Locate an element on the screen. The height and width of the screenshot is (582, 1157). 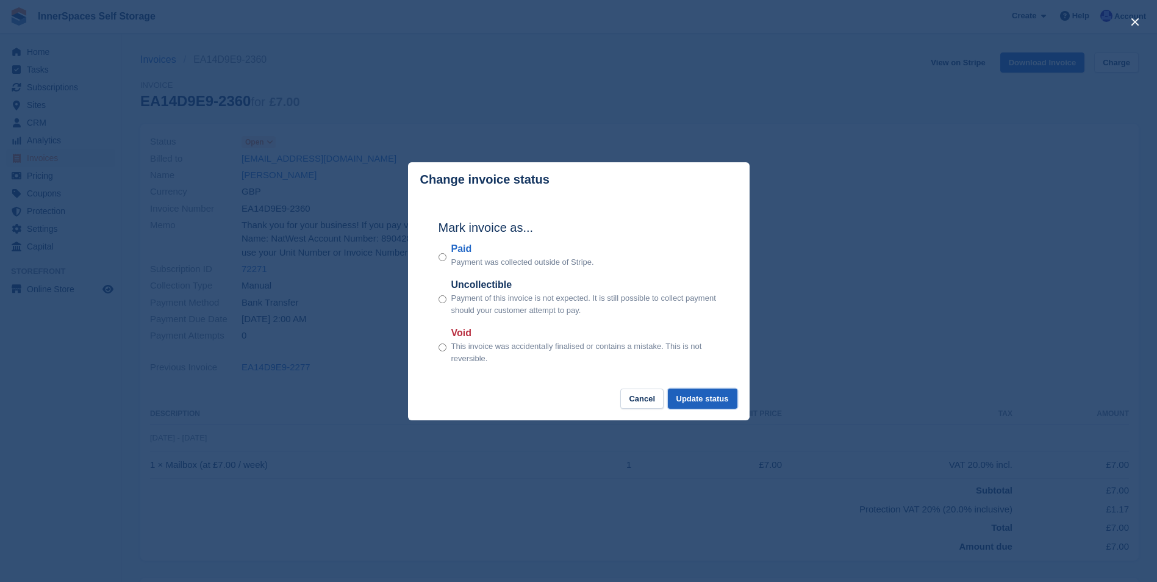
p: Payment of this invoice is not expected. It is still possible to collect payment should your cust... is located at coordinates (585, 304).